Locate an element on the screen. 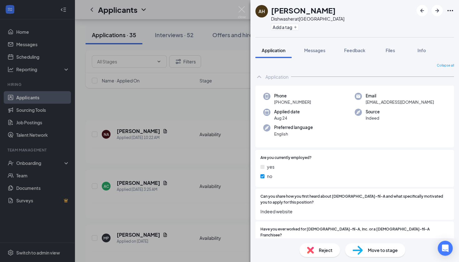 This screenshot has height=262, width=459. span: no is located at coordinates (270, 176).